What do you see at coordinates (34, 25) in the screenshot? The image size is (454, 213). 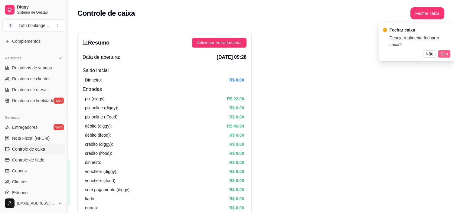 I see `button: Select a team` at bounding box center [34, 25].